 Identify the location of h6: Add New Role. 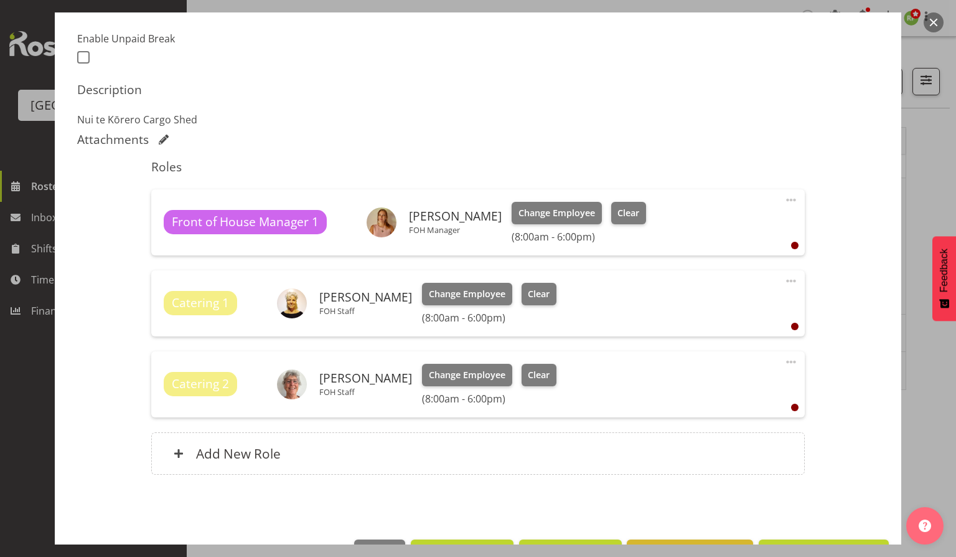
(238, 453).